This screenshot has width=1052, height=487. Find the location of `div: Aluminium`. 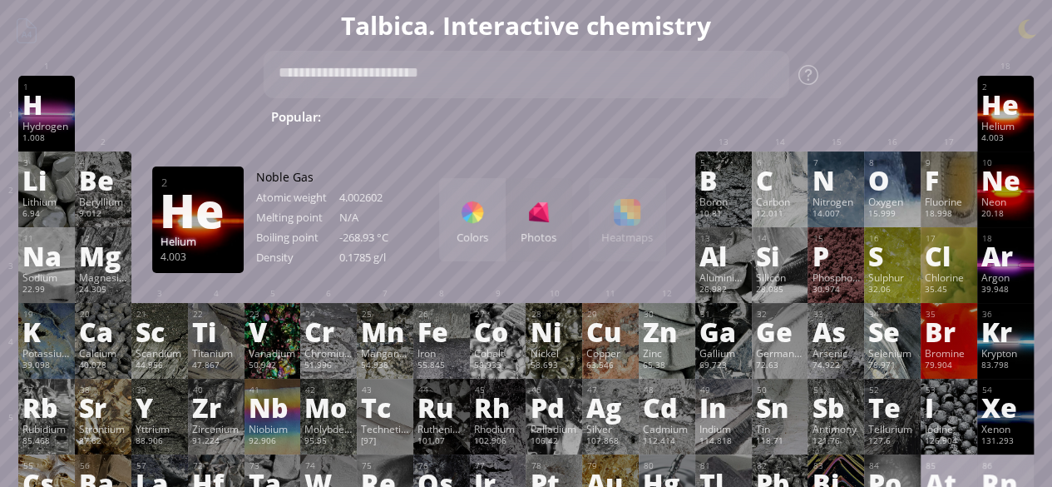

div: Aluminium is located at coordinates (724, 277).